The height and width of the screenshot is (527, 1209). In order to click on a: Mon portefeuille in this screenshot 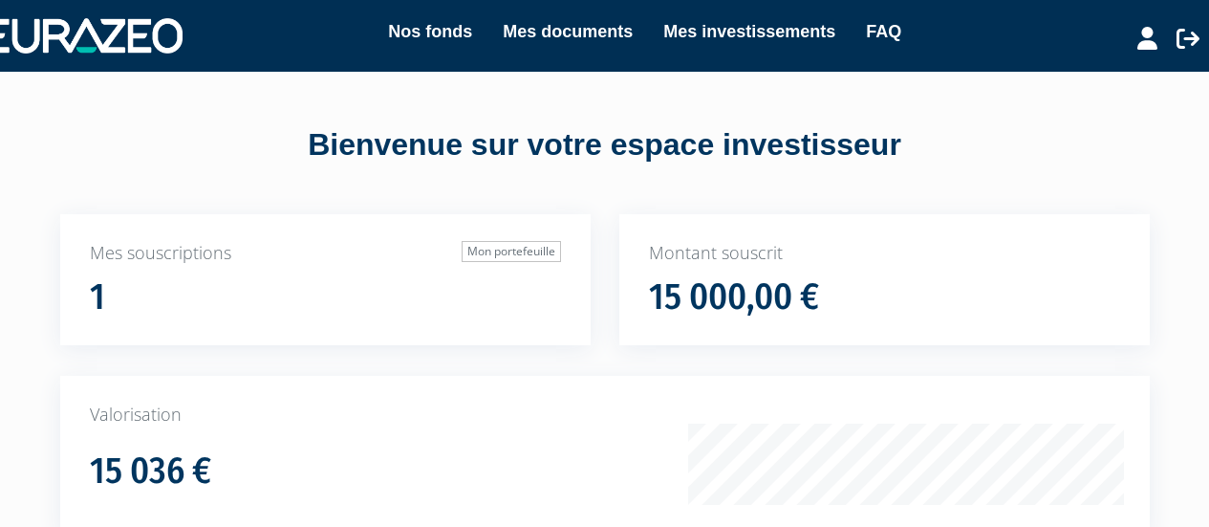, I will do `click(511, 251)`.